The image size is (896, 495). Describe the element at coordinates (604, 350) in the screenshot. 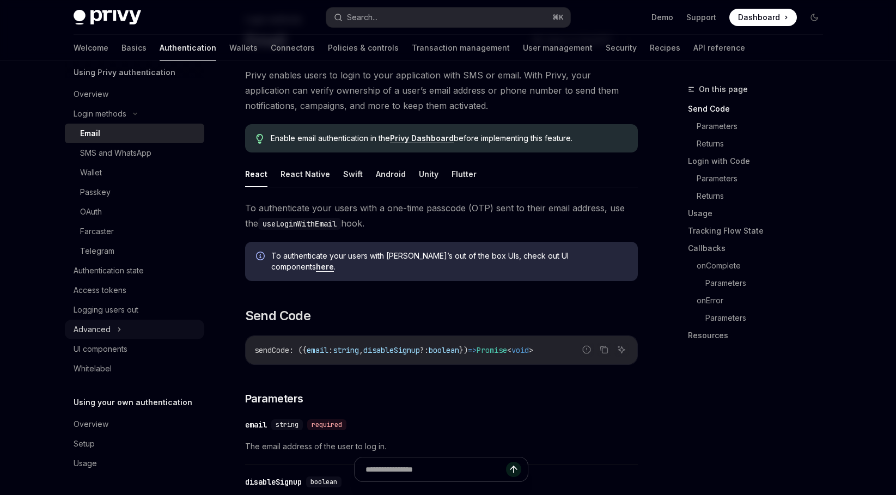

I see `button: Copy the contents from the code block` at that location.